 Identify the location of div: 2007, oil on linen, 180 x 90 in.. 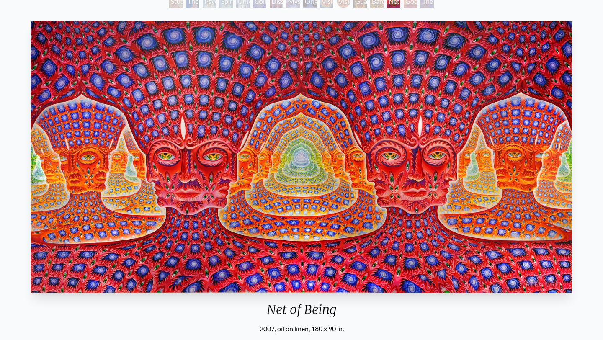
(301, 329).